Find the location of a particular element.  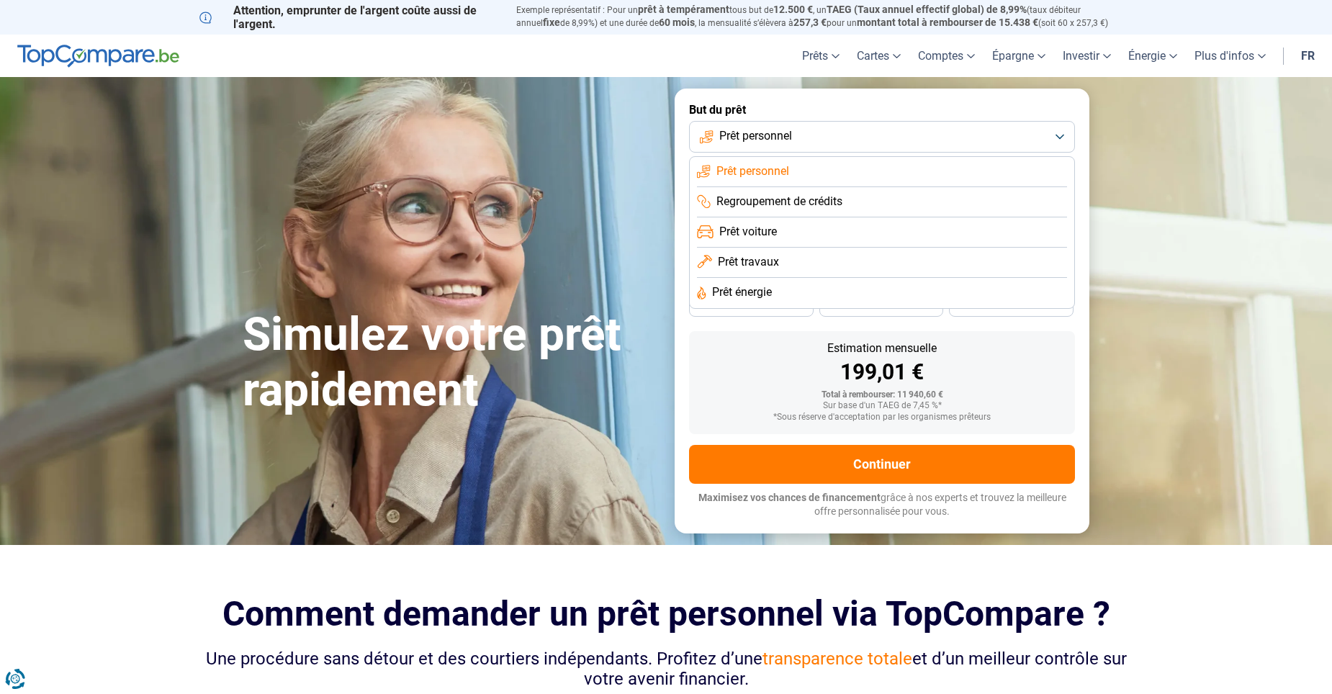

a: Comptes is located at coordinates (946, 55).